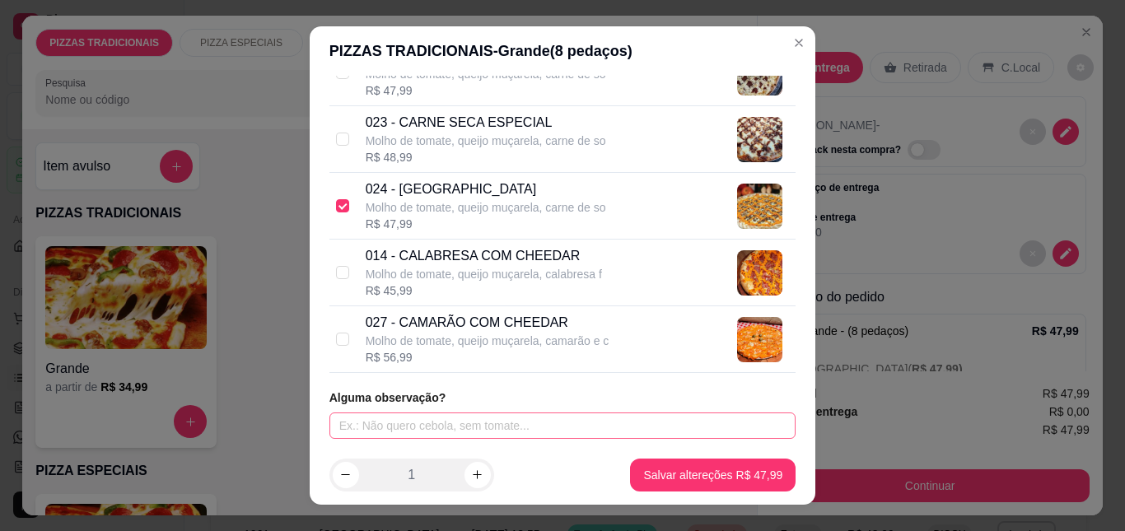  I want to click on button: Close, so click(799, 43).